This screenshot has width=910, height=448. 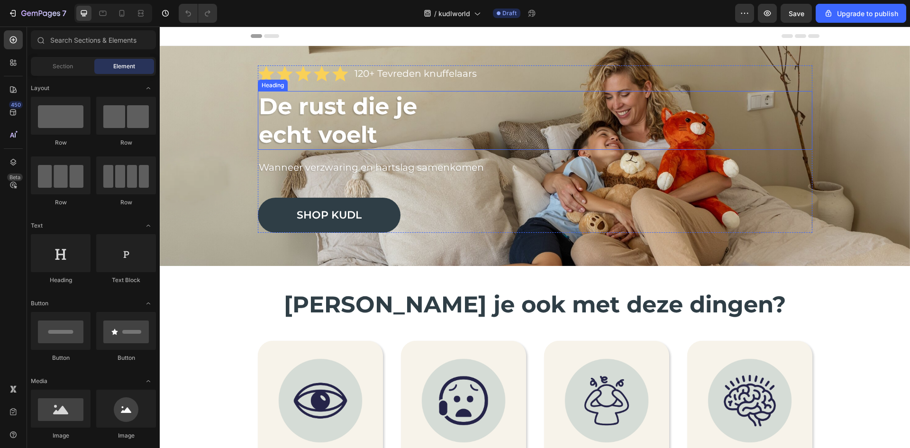 I want to click on img: gempages_581040431320531881-9c12d7e5-cae7-40b4-8351-6ff8757c6b95.png, so click(x=590, y=374).